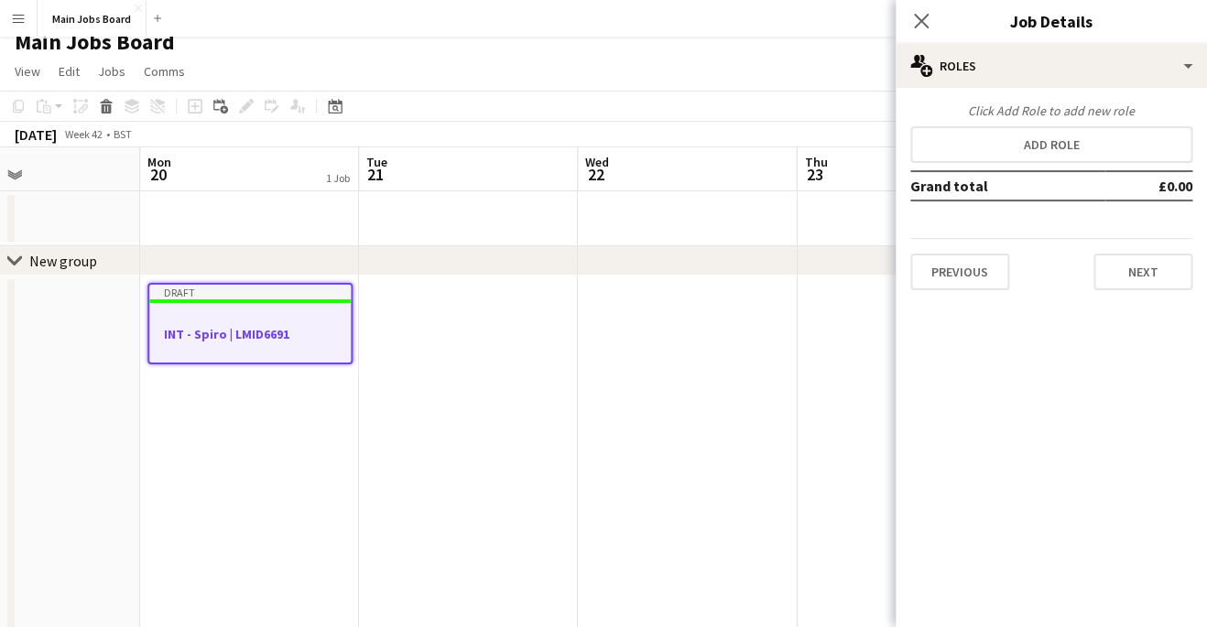  What do you see at coordinates (1008, 186) in the screenshot?
I see `td: Grand total` at bounding box center [1008, 186].